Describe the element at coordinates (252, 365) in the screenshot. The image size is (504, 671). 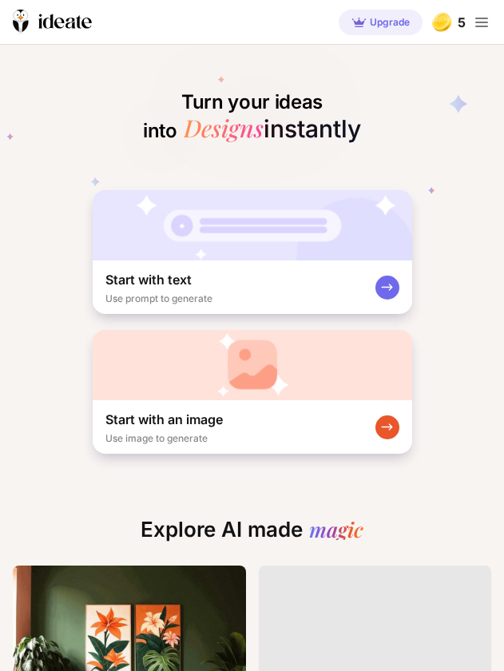
I see `img: startWithImageContainerThumbnailMobile.jpg` at that location.